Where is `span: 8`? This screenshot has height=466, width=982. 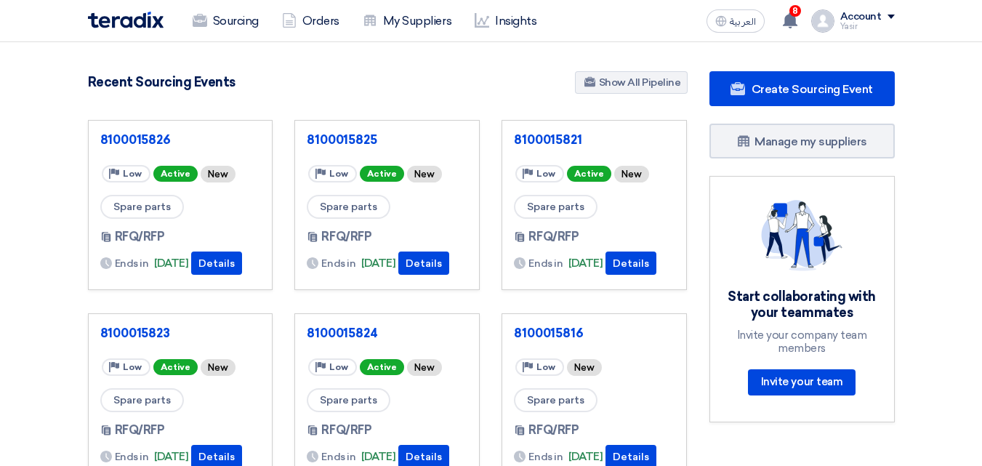 span: 8 is located at coordinates (795, 11).